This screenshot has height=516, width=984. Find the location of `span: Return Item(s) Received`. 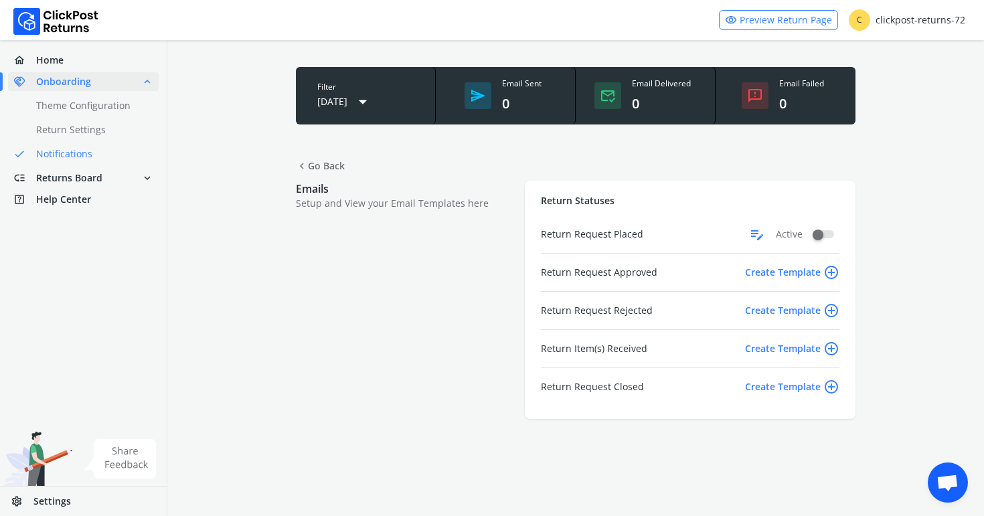

span: Return Item(s) Received is located at coordinates (594, 349).